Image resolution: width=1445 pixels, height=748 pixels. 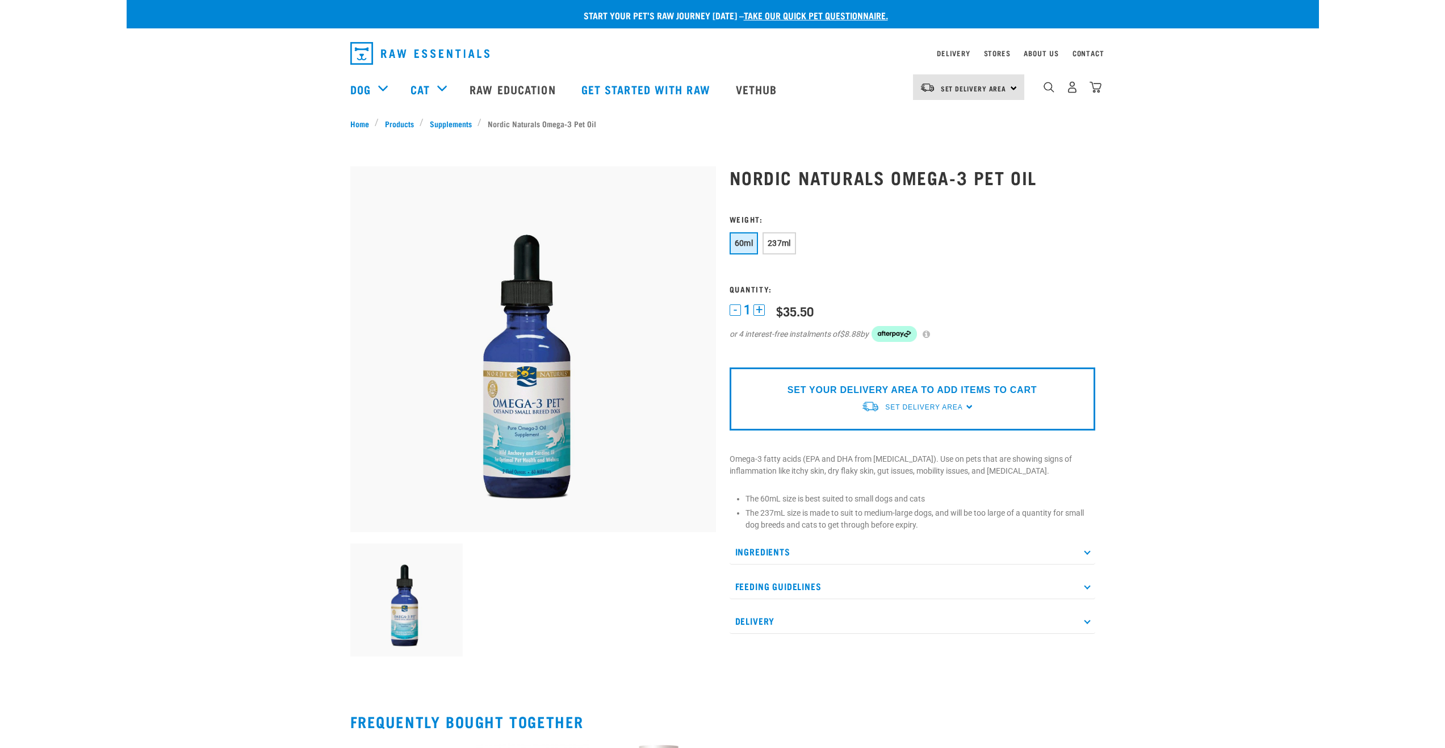 What do you see at coordinates (920, 498) in the screenshot?
I see `li: The 60mL size is best suited to small dogs and cats` at bounding box center [920, 498].